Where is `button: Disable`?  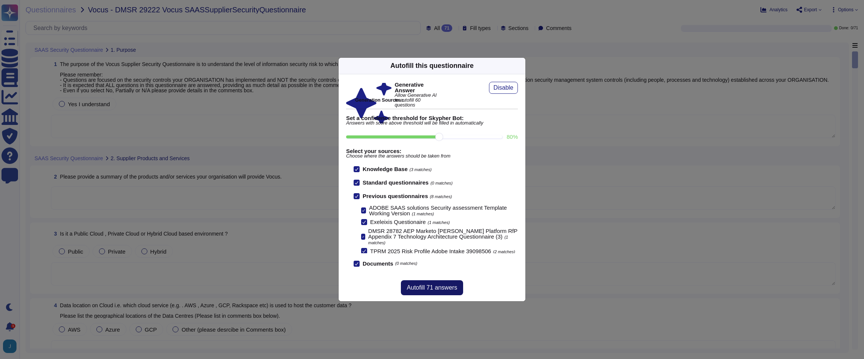 button: Disable is located at coordinates (503, 88).